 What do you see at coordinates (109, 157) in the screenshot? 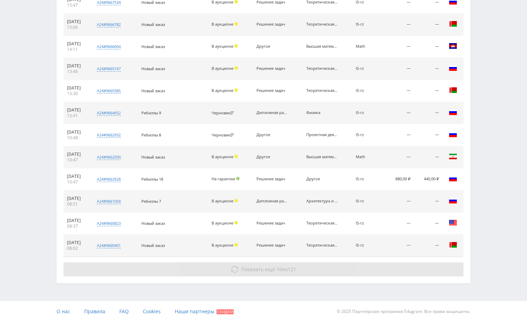
I see `div: a24#9662930` at bounding box center [109, 157].